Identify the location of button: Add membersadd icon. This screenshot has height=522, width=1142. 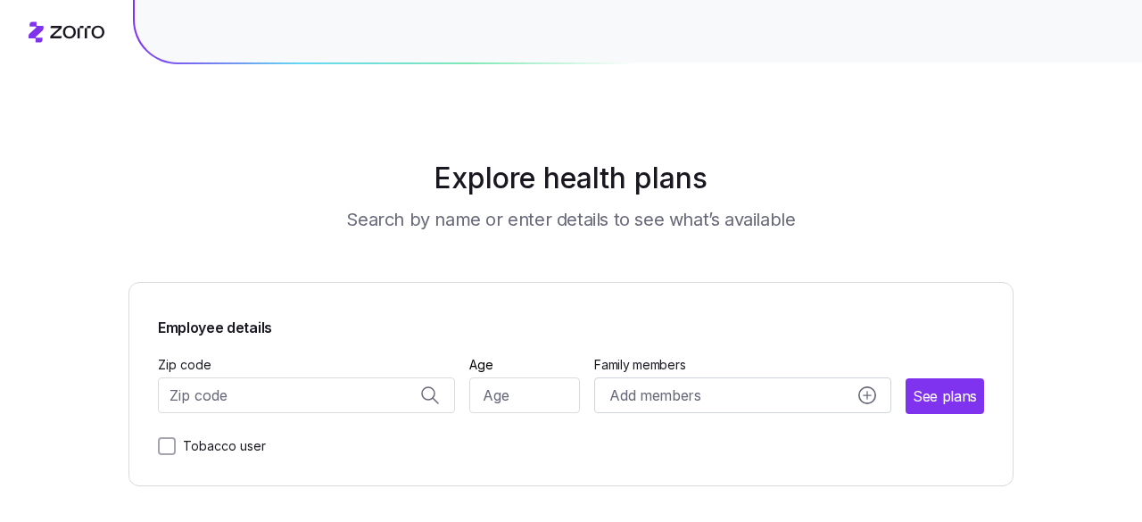
(743, 395).